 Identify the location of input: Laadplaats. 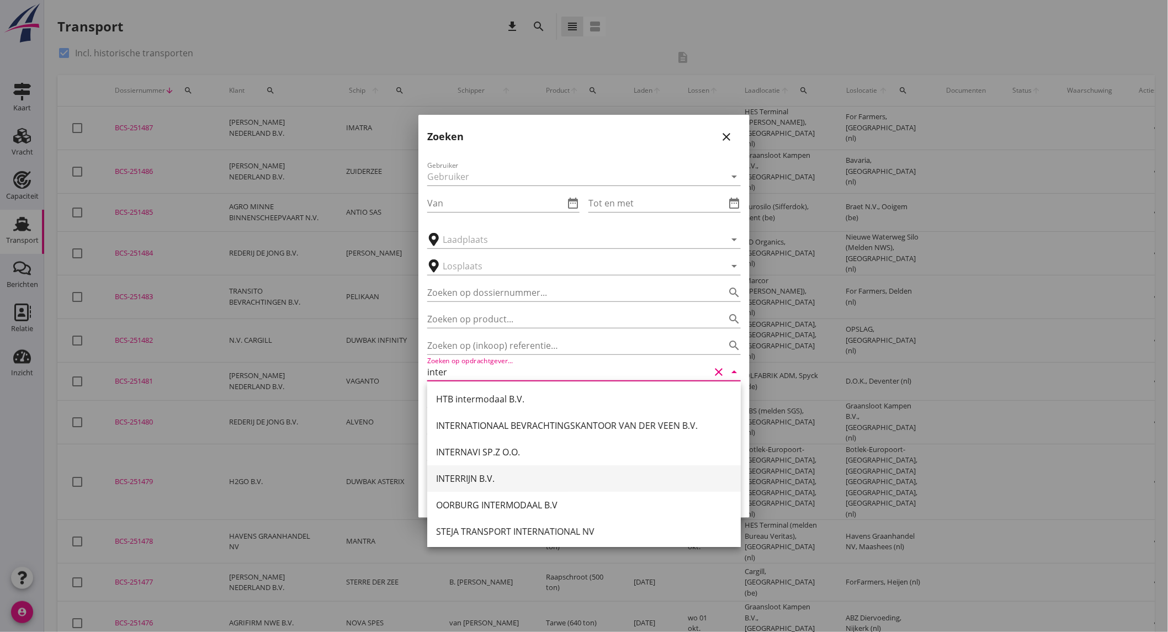
(576, 239).